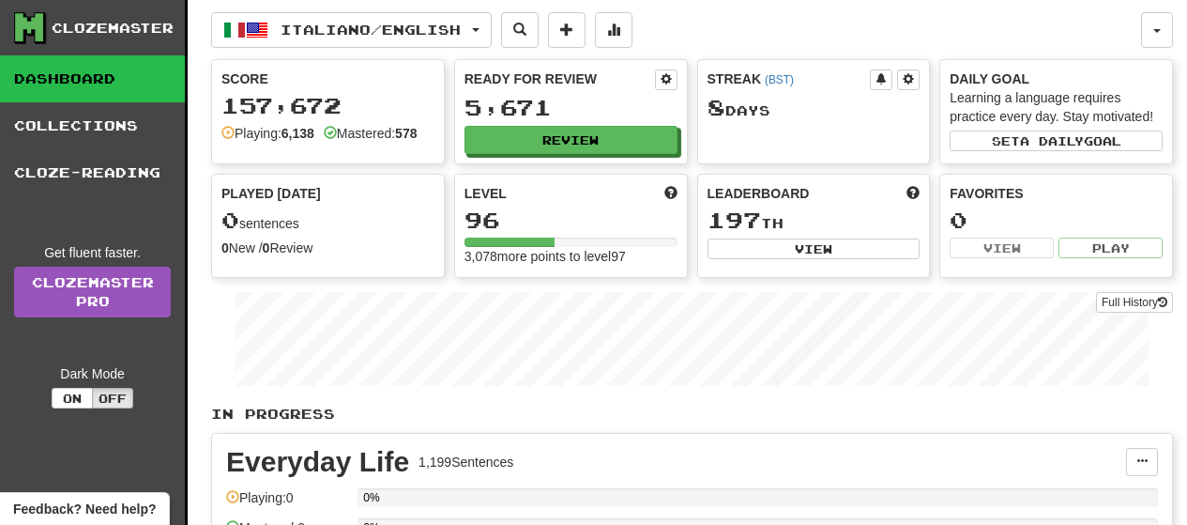 The height and width of the screenshot is (525, 1187). Describe the element at coordinates (779, 80) in the screenshot. I see `a: (BST)` at that location.